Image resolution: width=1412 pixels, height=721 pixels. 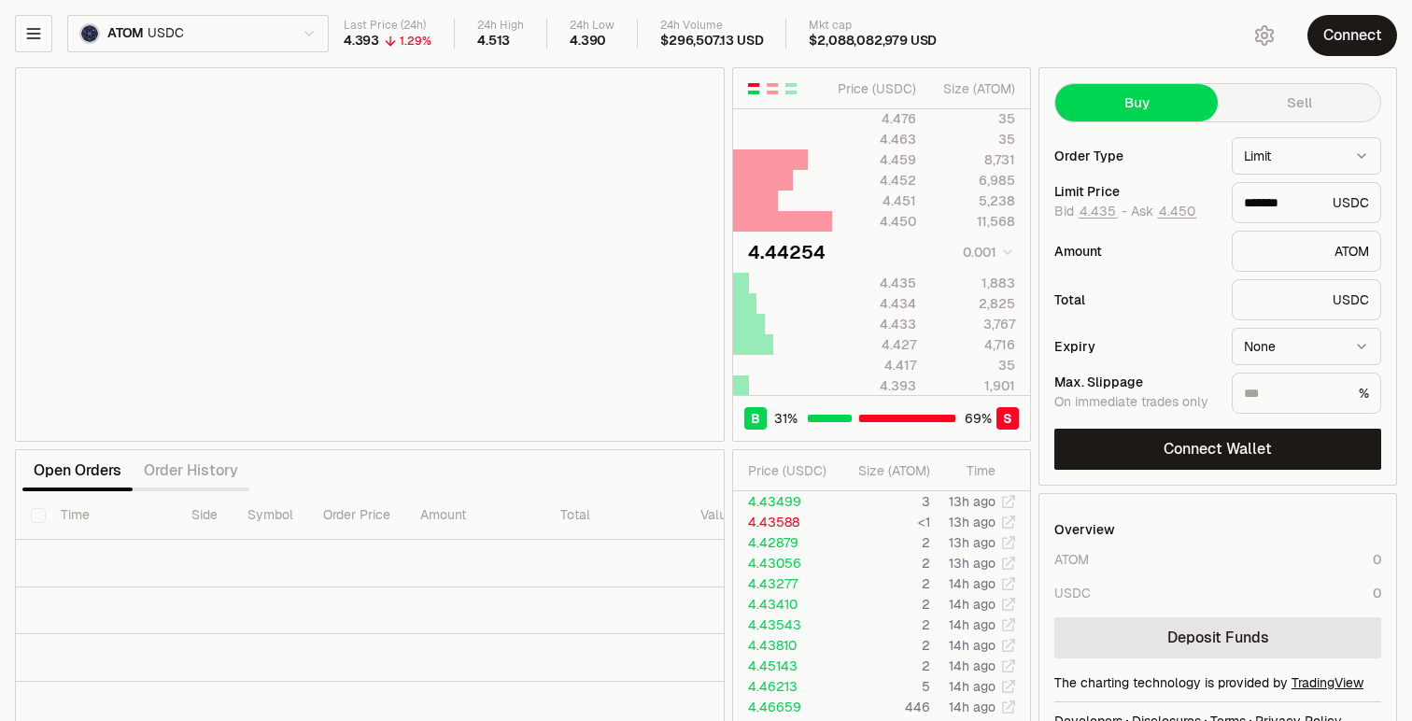 What do you see at coordinates (1135, 346) in the screenshot?
I see `div: Expiry` at bounding box center [1135, 346].